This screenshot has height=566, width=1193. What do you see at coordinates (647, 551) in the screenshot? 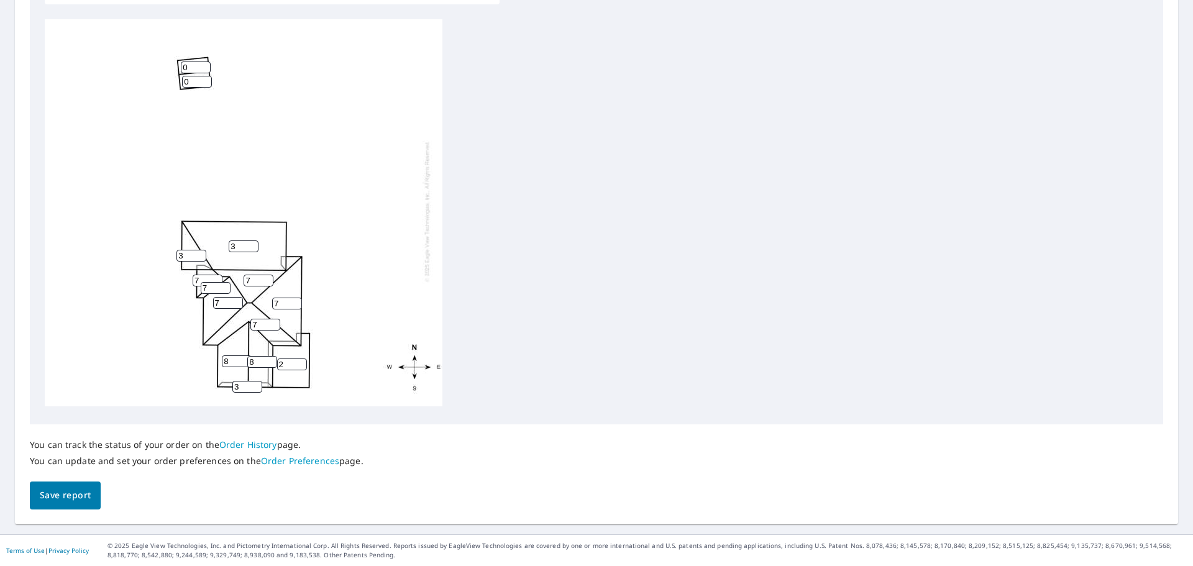
I see `p: © 2025 Eagle View Technologies, Inc. and Pictometry International Corp. All Rights Reserved. Repo...` at bounding box center [647, 551].